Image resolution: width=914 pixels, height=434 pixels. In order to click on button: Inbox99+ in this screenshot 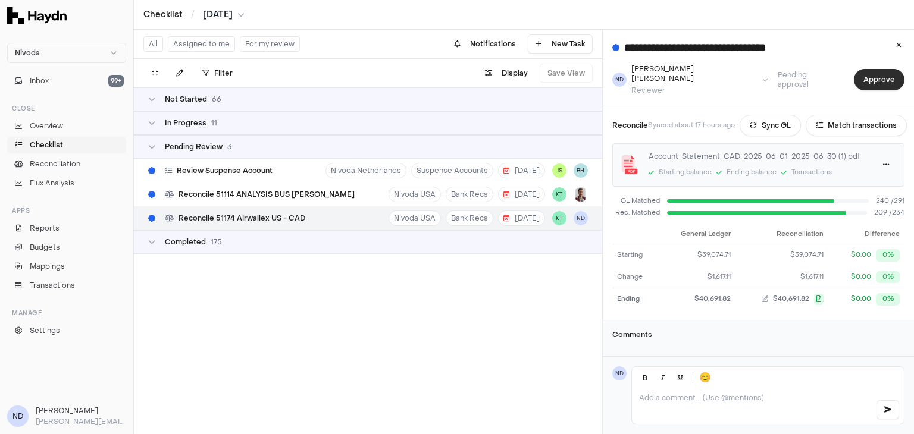, I will do `click(67, 81)`.